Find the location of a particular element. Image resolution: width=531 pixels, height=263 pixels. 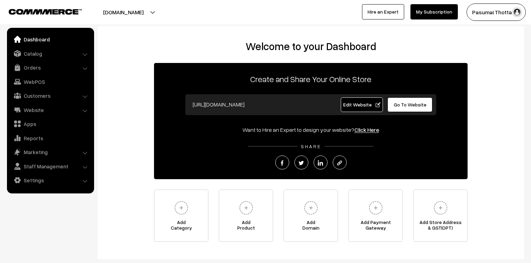

a: Website is located at coordinates (50, 110).